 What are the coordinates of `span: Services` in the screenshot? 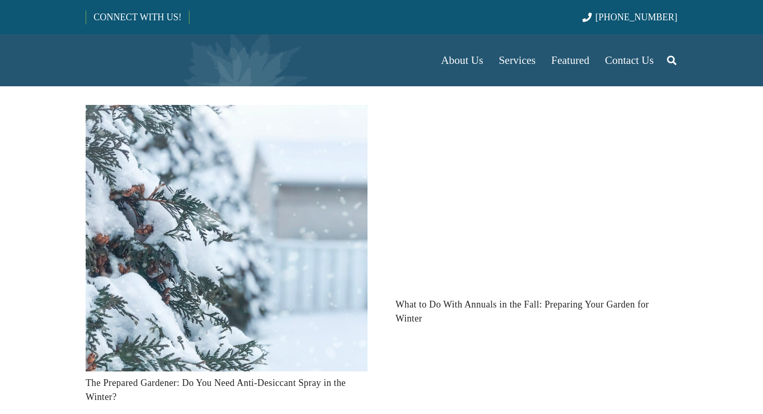 It's located at (517, 60).